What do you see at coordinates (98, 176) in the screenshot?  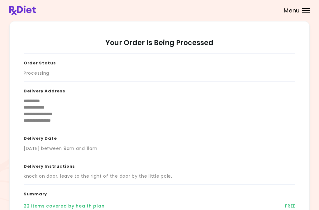 I see `div: knock on door, leave to the right of the door by the little pole.` at bounding box center [98, 176].